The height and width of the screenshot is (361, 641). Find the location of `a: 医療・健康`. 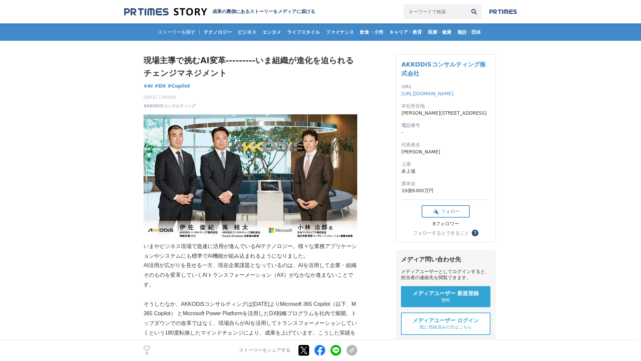

a: 医療・健康 is located at coordinates (440, 32).